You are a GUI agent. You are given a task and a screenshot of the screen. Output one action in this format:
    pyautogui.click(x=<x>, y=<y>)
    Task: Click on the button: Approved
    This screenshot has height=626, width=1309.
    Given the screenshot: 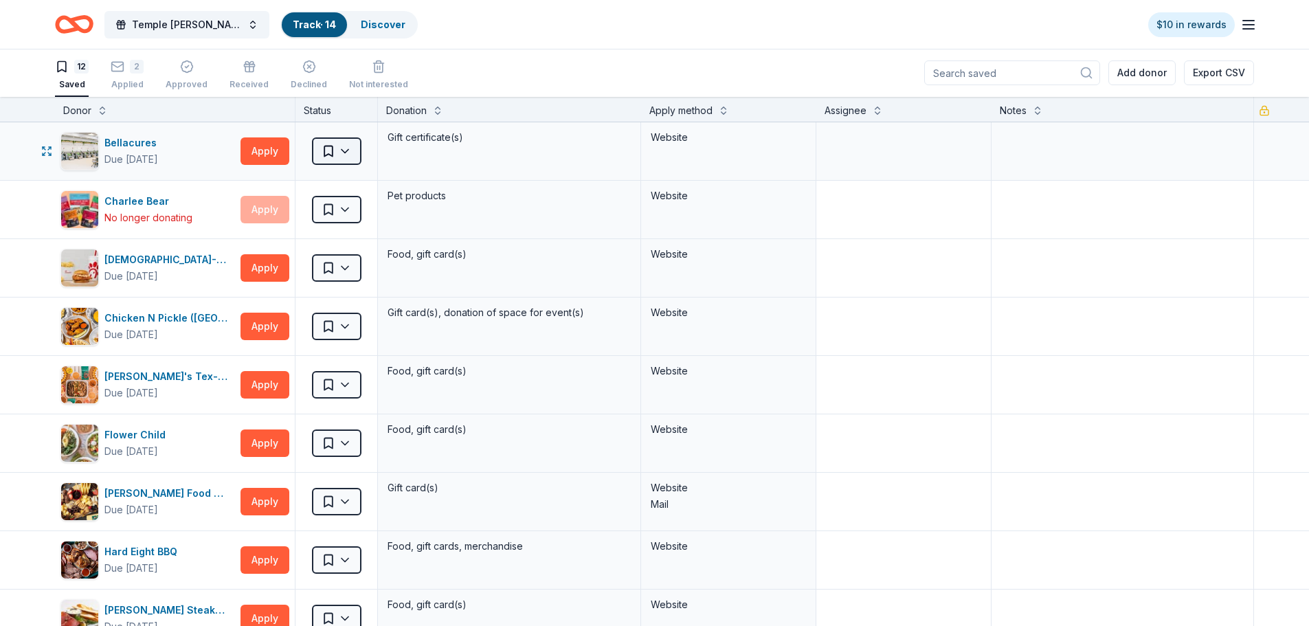 What is the action you would take?
    pyautogui.click(x=186, y=76)
    